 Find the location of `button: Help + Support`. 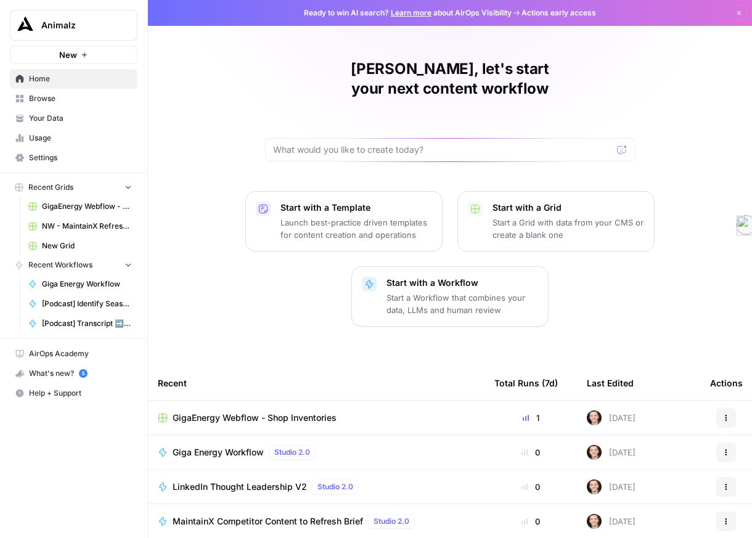

button: Help + Support is located at coordinates (73, 394).